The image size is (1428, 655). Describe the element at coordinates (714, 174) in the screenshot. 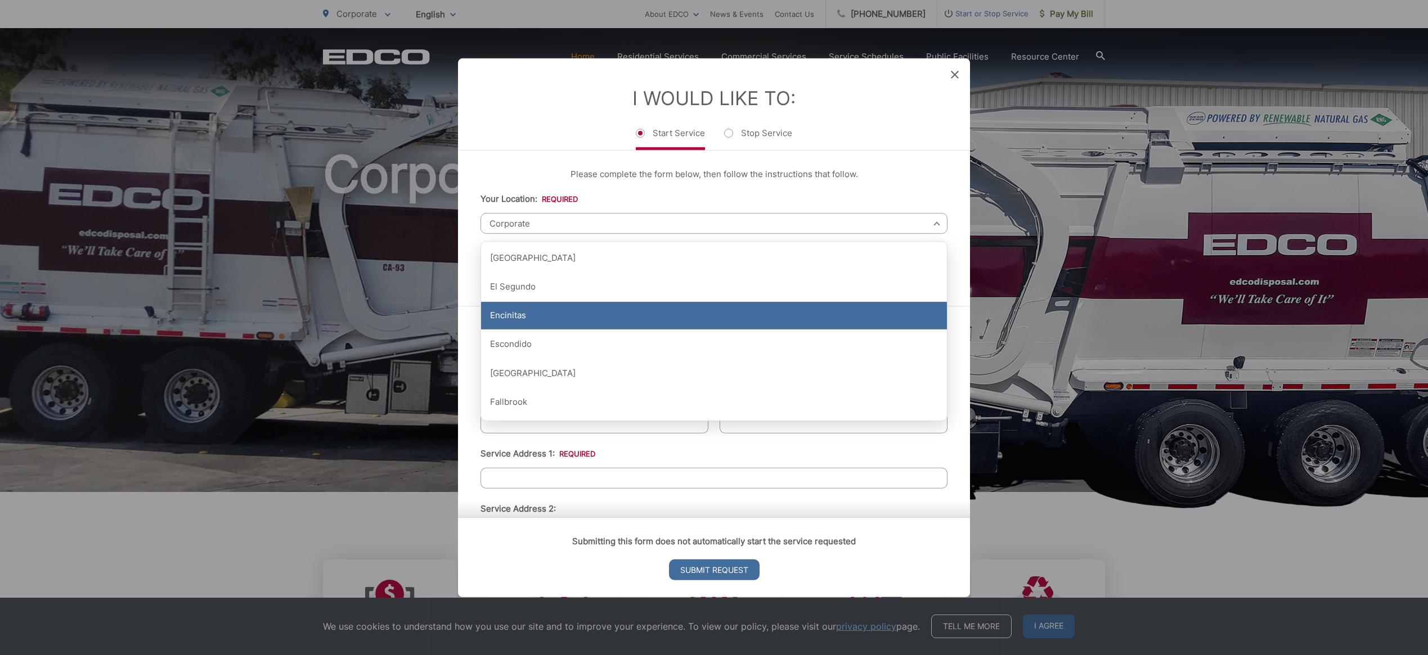

I see `p: Please complete the form below, then follow the instructions that follow.` at that location.